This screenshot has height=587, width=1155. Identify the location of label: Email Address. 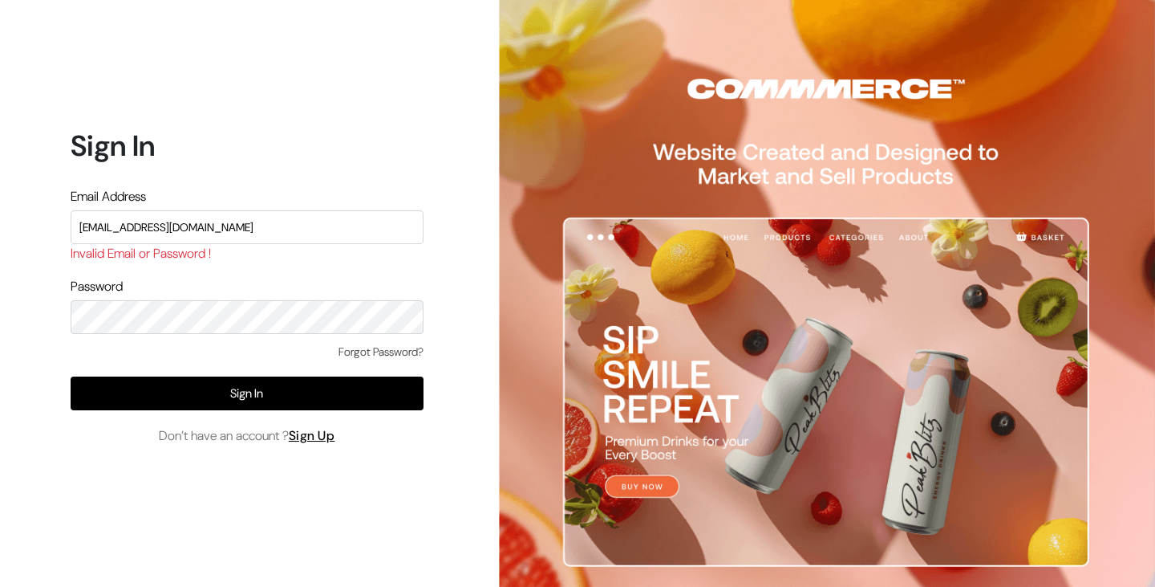
(108, 197).